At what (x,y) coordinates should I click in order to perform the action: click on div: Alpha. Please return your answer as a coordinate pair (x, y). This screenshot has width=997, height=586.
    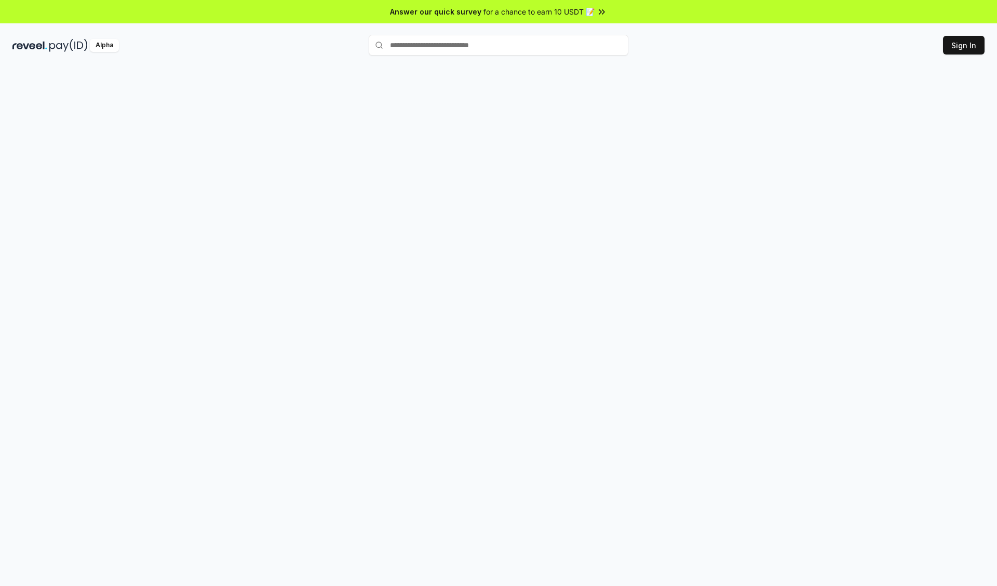
    Looking at the image, I should click on (104, 45).